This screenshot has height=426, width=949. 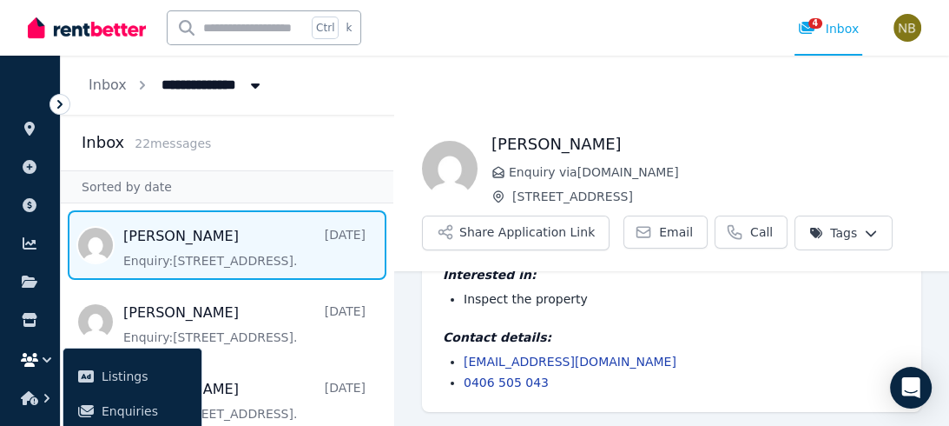 What do you see at coordinates (762, 232) in the screenshot?
I see `span: Call` at bounding box center [762, 232].